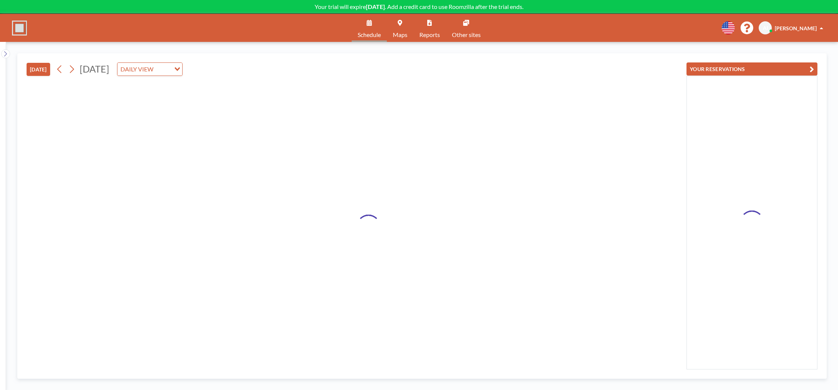  What do you see at coordinates (430, 35) in the screenshot?
I see `span: Reports` at bounding box center [430, 35].